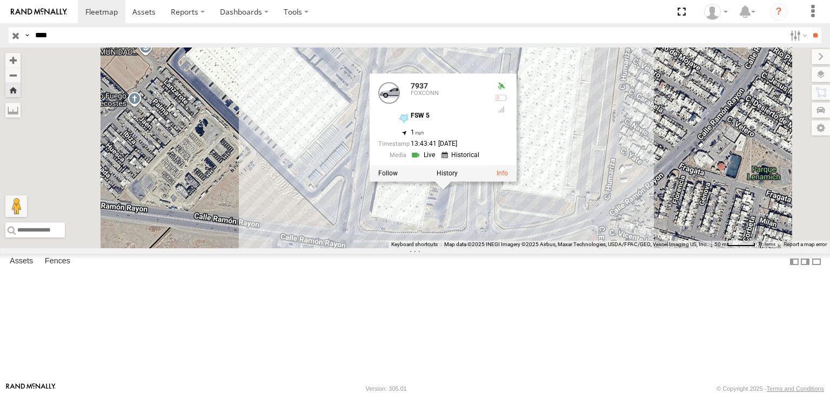 Image resolution: width=830 pixels, height=394 pixels. What do you see at coordinates (805, 261) in the screenshot?
I see `label: Dock Summary Table to the Right` at bounding box center [805, 261].